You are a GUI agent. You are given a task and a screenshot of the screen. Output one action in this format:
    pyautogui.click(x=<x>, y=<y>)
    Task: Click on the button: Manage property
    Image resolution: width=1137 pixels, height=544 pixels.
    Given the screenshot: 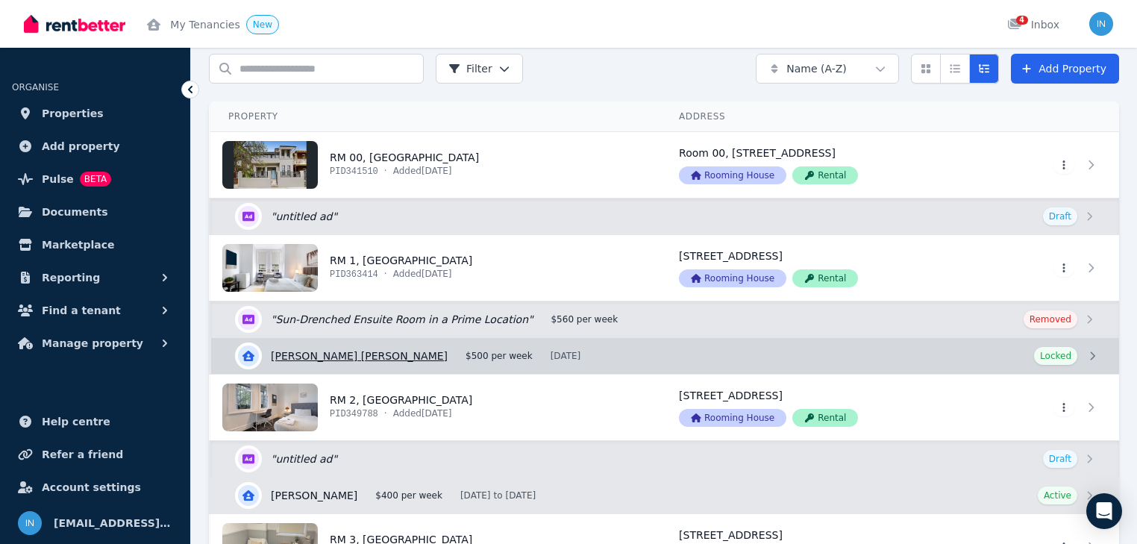 What is the action you would take?
    pyautogui.click(x=95, y=343)
    